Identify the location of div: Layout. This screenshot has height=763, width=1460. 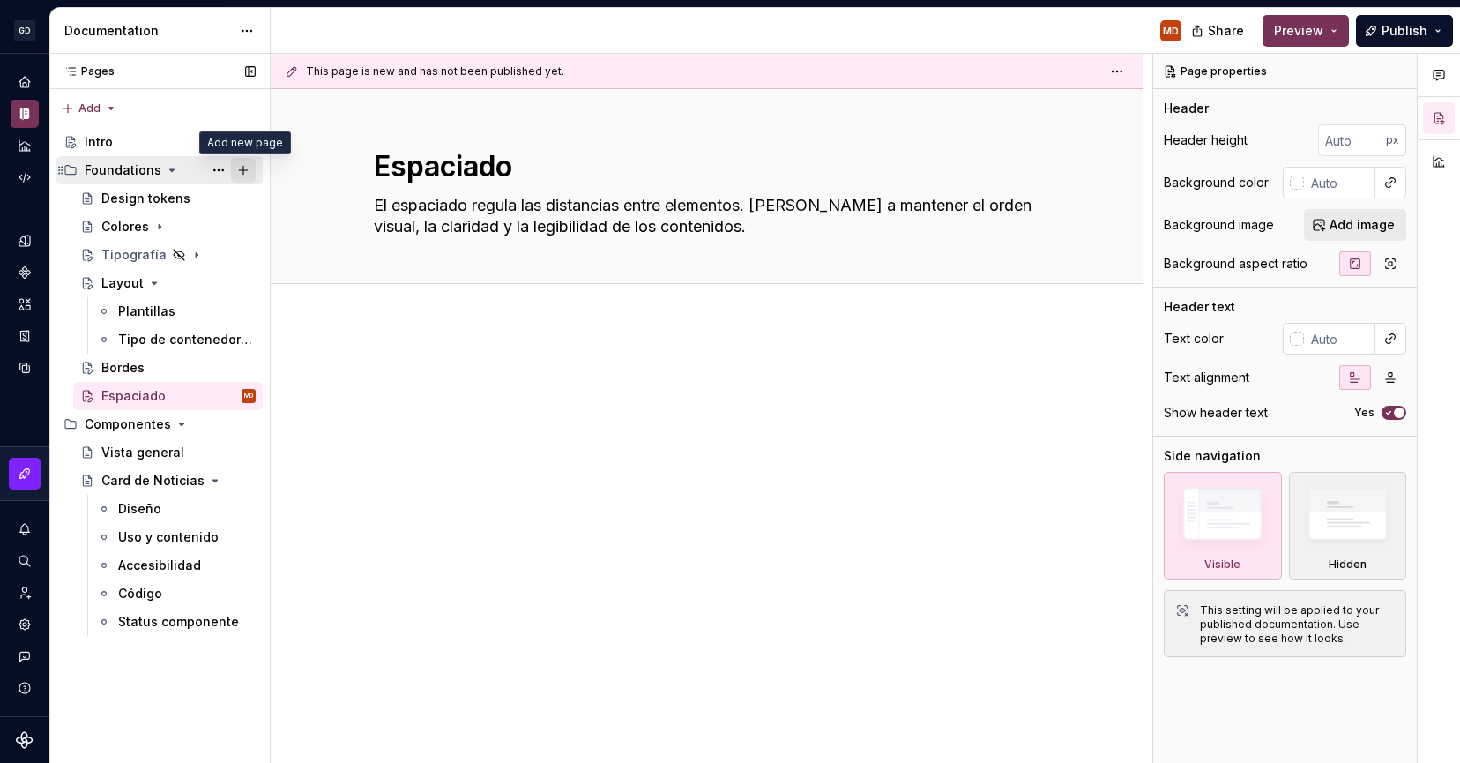
(123, 283).